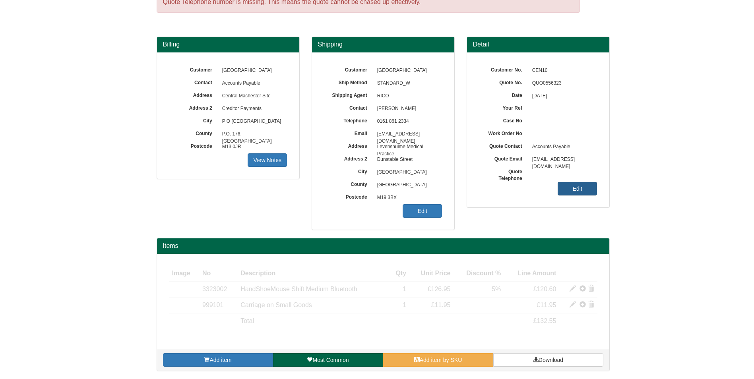 This screenshot has height=379, width=754. I want to click on h3: Detail, so click(538, 44).